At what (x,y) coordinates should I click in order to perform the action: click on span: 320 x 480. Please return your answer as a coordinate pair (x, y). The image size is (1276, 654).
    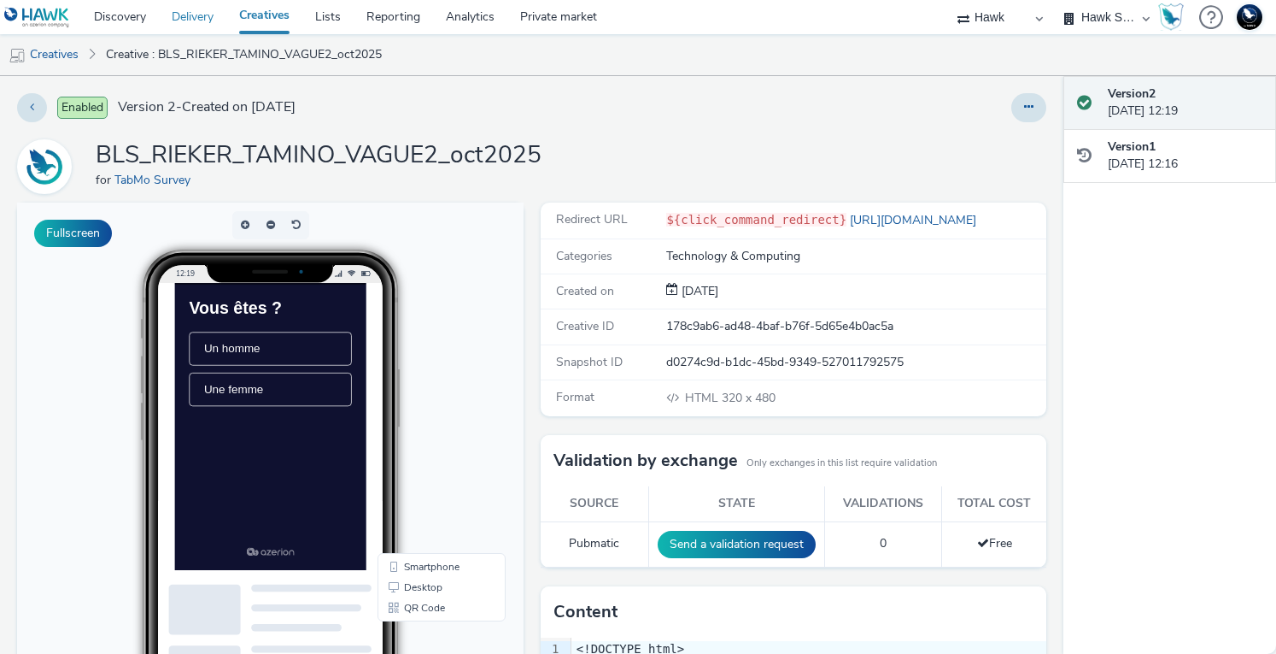
    Looking at the image, I should click on (730, 397).